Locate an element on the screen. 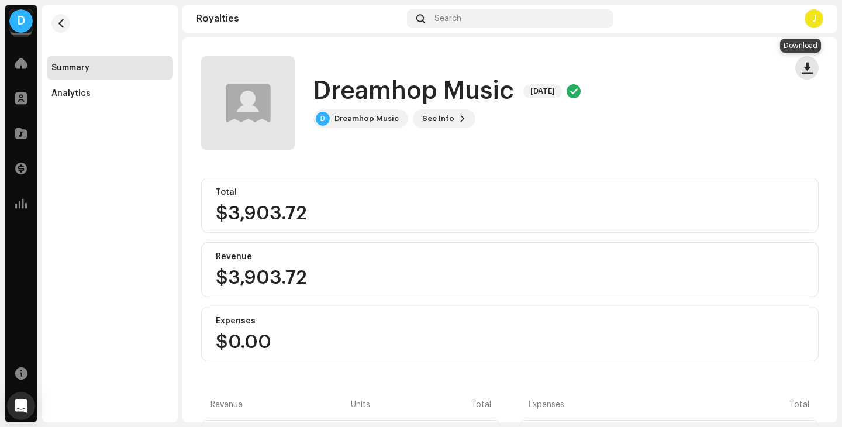  div: Summary is located at coordinates (70, 68).